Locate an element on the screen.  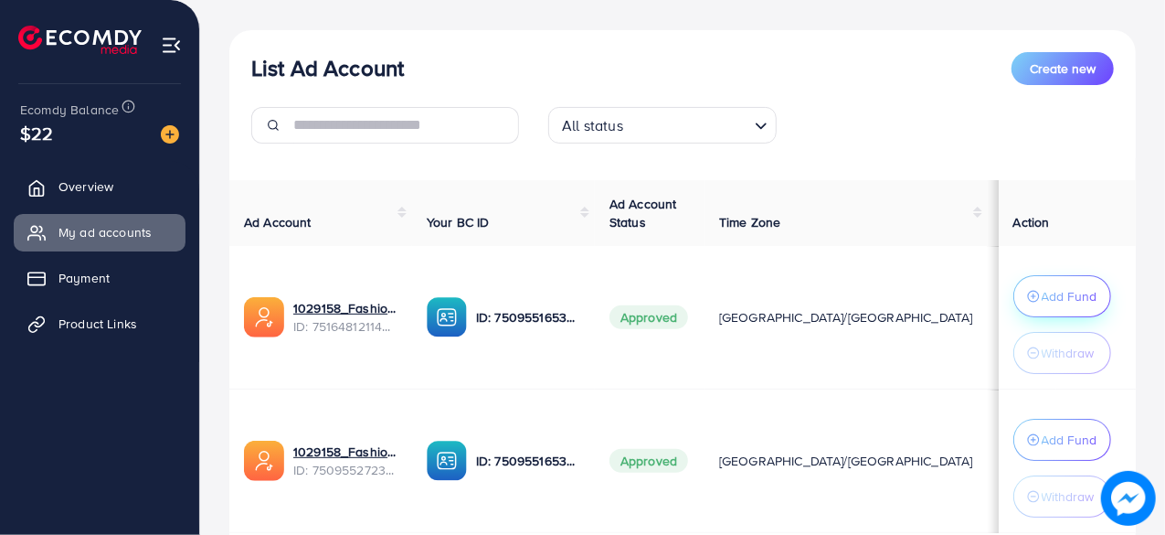
a: Payment is located at coordinates (100, 278).